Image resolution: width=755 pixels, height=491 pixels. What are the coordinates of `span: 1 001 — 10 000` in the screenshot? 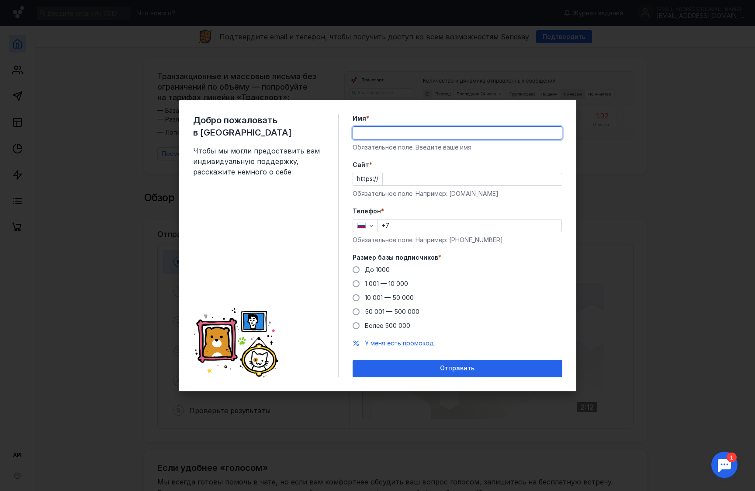 It's located at (386, 283).